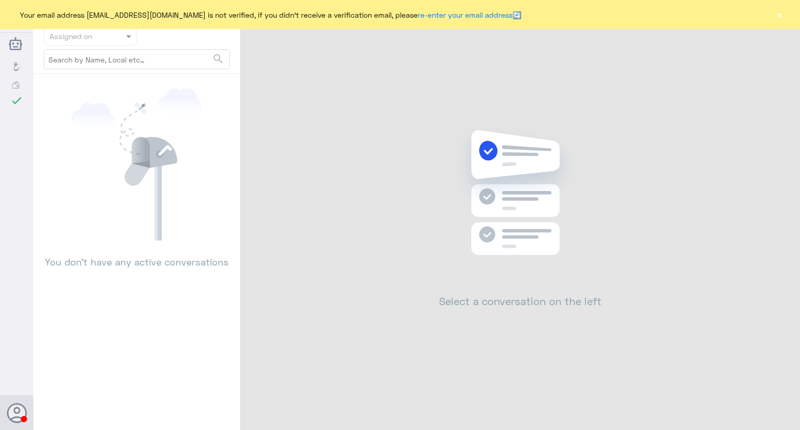 This screenshot has width=800, height=430. I want to click on span: search, so click(218, 59).